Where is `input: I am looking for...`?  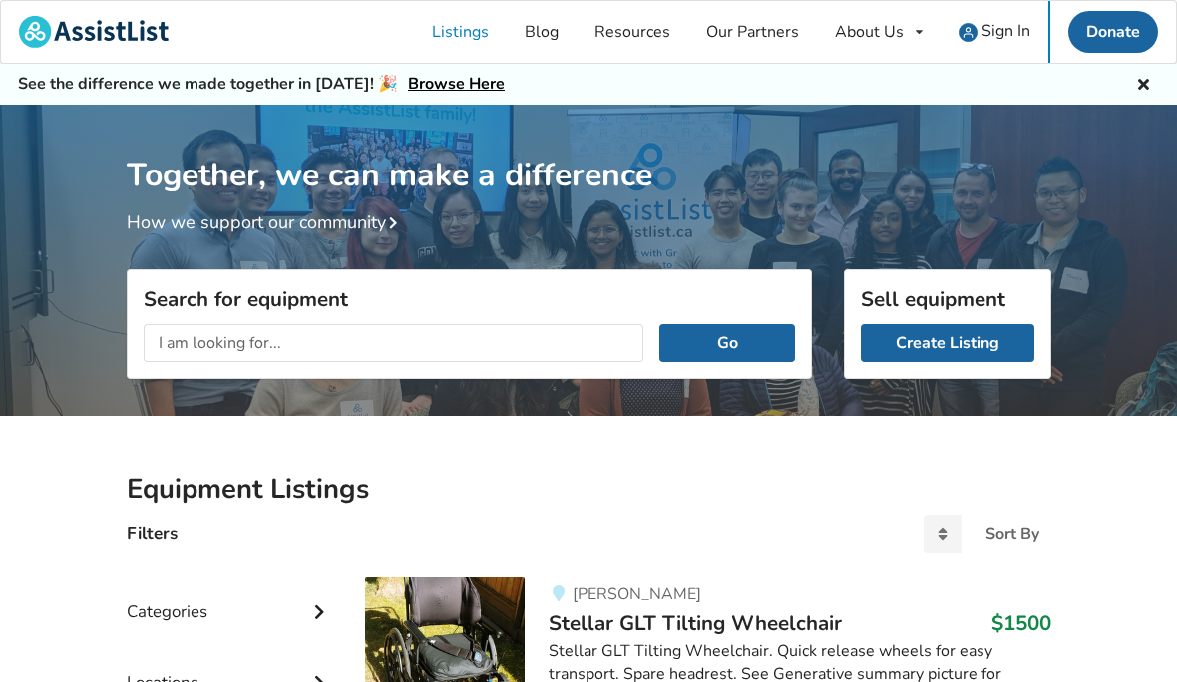
input: I am looking for... is located at coordinates (394, 343).